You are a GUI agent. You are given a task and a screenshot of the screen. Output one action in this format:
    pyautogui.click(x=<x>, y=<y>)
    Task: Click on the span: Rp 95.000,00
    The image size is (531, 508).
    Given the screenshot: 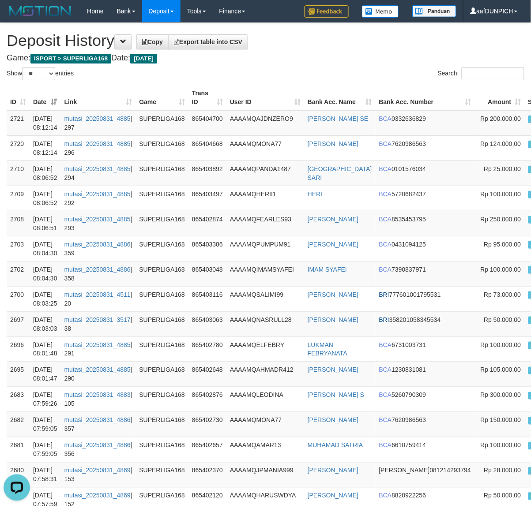 What is the action you would take?
    pyautogui.click(x=502, y=244)
    